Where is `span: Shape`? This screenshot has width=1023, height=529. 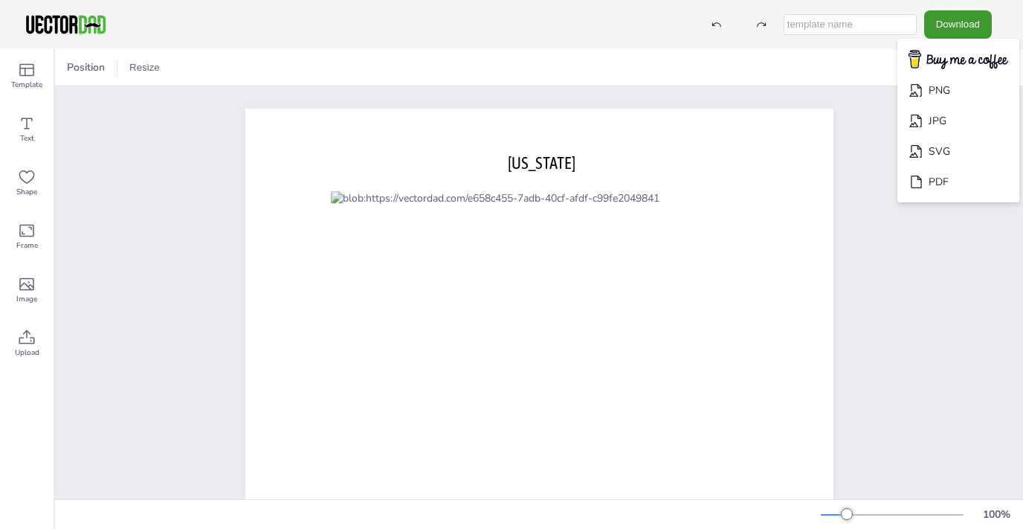
span: Shape is located at coordinates (27, 192).